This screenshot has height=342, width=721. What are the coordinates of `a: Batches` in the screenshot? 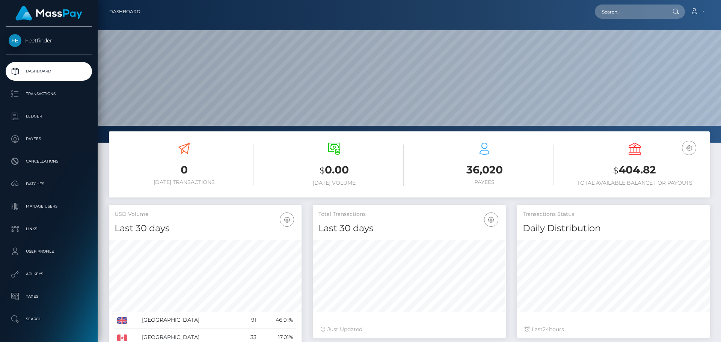 It's located at (49, 184).